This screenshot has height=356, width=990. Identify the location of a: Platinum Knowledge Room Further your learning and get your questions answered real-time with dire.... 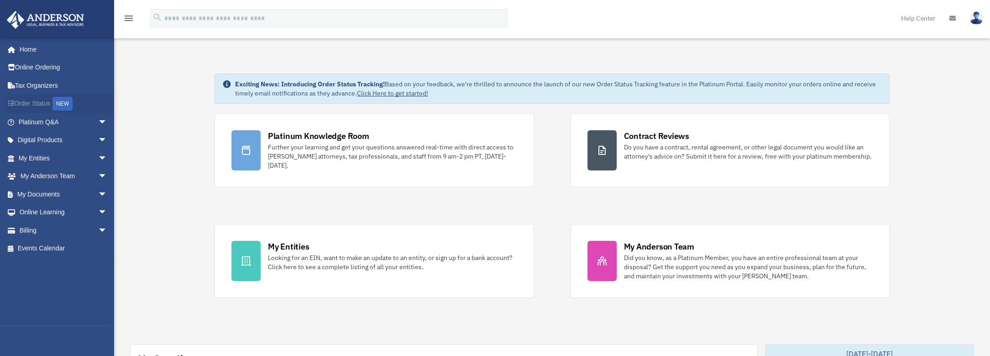
(374, 150).